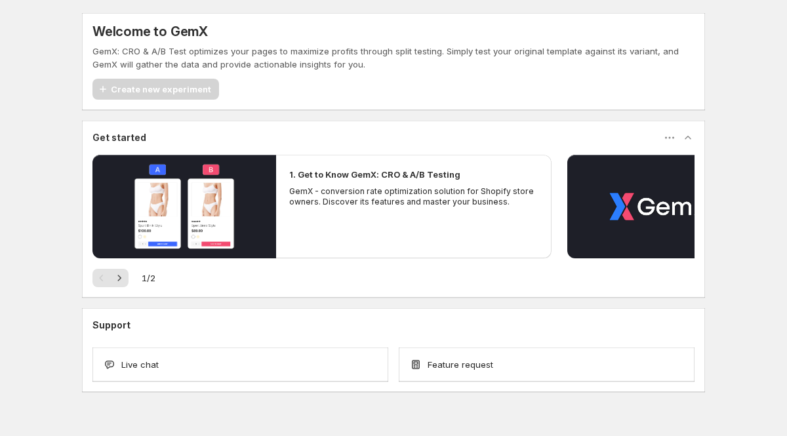  I want to click on p: GemX - conversion rate optimization solution for Shopify store owners. Discover its features and ..., so click(414, 197).